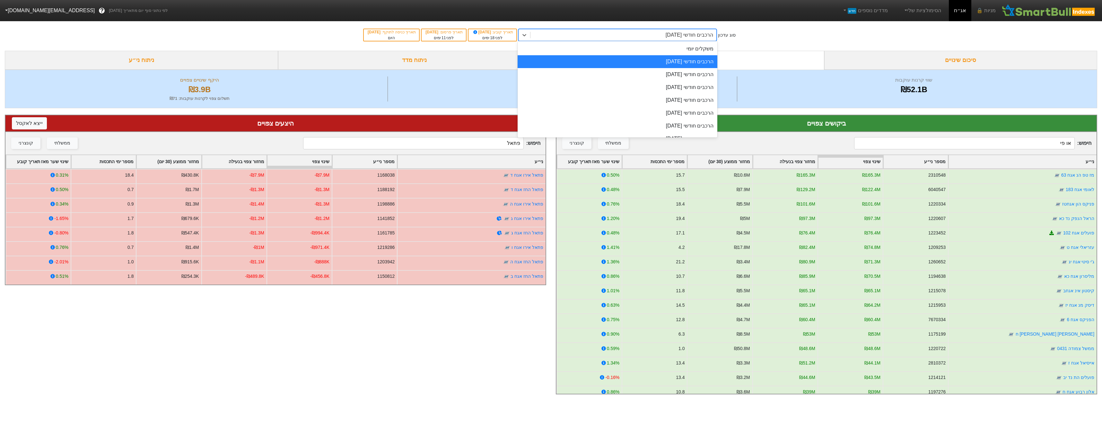 This screenshot has height=422, width=1102. What do you see at coordinates (320, 276) in the screenshot?
I see `div: -₪456.8K` at bounding box center [320, 276].